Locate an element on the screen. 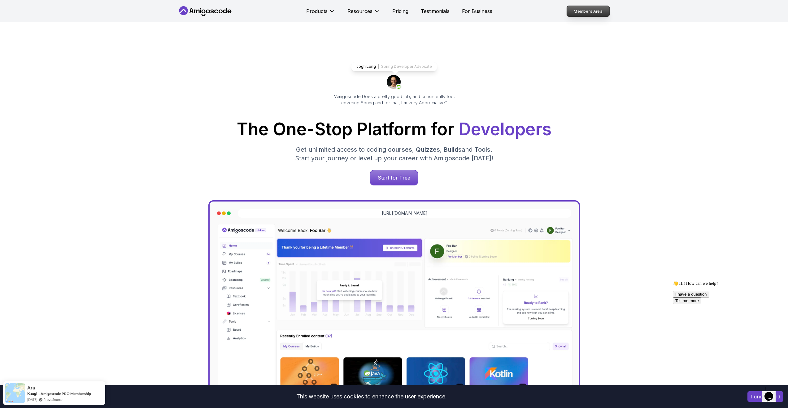  p: Get unlimited access to coding , , and . Start your journey or level up your career with Amigosco... is located at coordinates (394, 154).